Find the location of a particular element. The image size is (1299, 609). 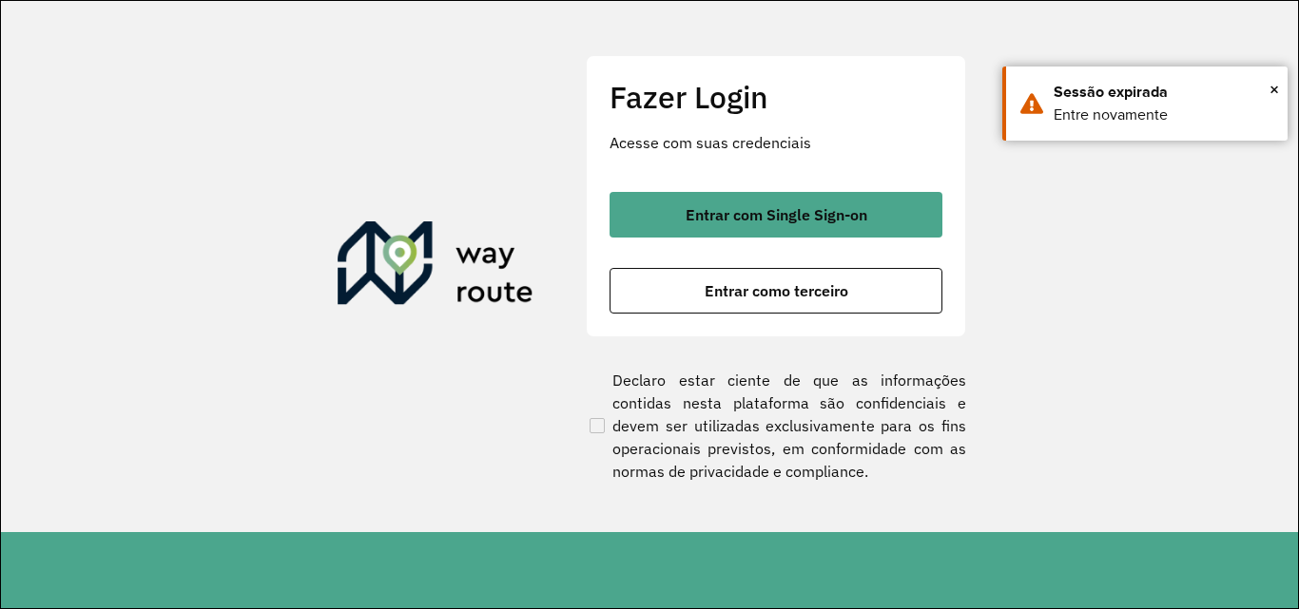

div: Entre novamente is located at coordinates (1163, 115).